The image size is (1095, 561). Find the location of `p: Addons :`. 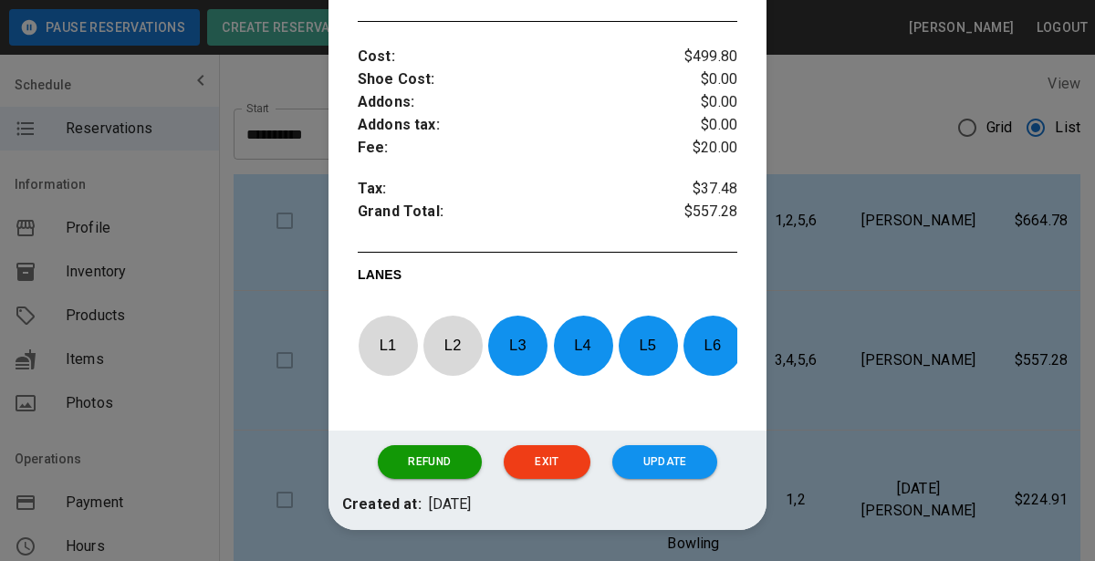

p: Addons : is located at coordinates (515, 102).